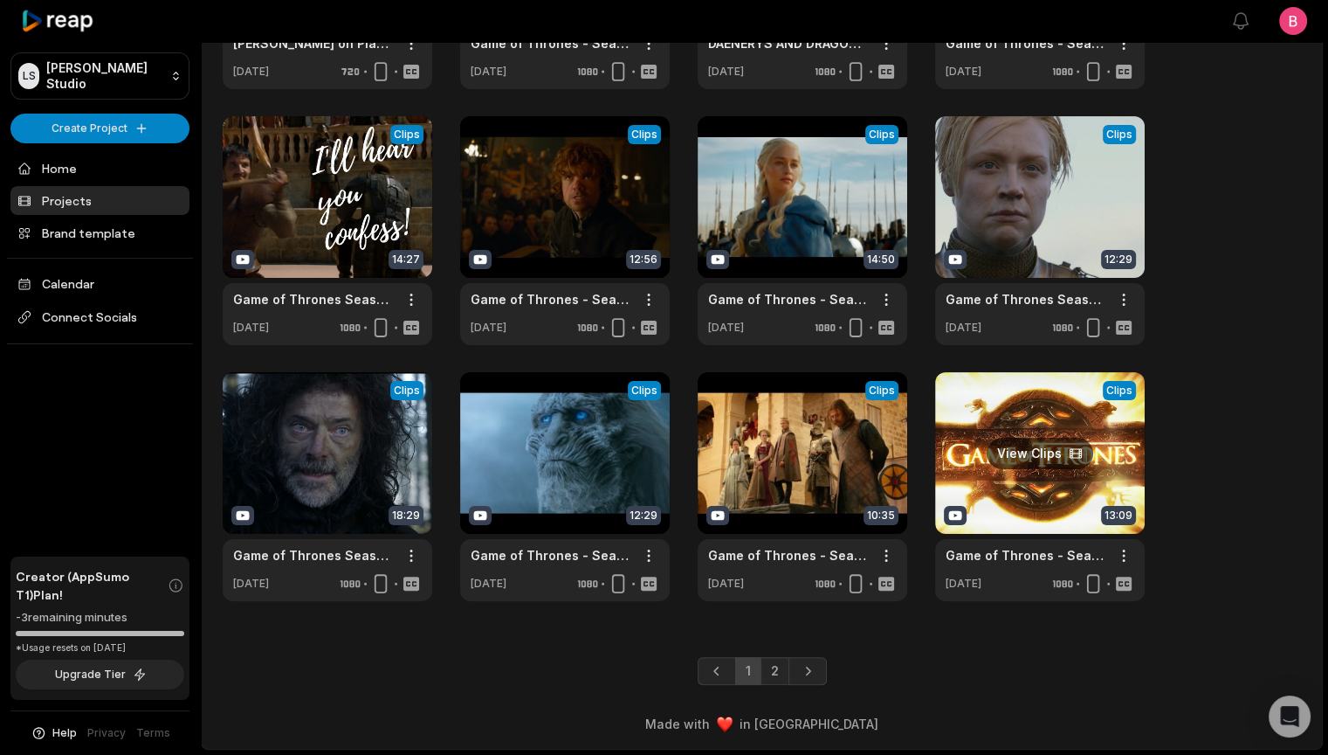 The width and height of the screenshot is (1328, 755). What do you see at coordinates (551, 555) in the screenshot?
I see `a: Game of Thrones - Season 2 - Top 10 Moments` at bounding box center [551, 555].